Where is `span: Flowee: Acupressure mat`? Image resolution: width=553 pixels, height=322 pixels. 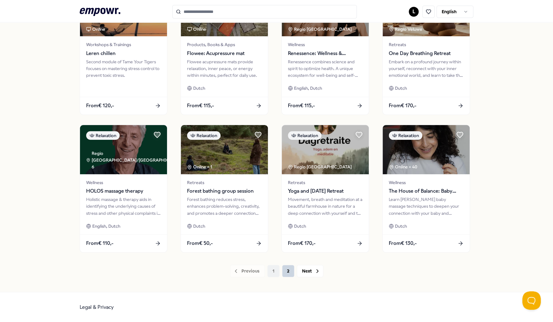
span: Flowee: Acupressure mat is located at coordinates (224, 53).